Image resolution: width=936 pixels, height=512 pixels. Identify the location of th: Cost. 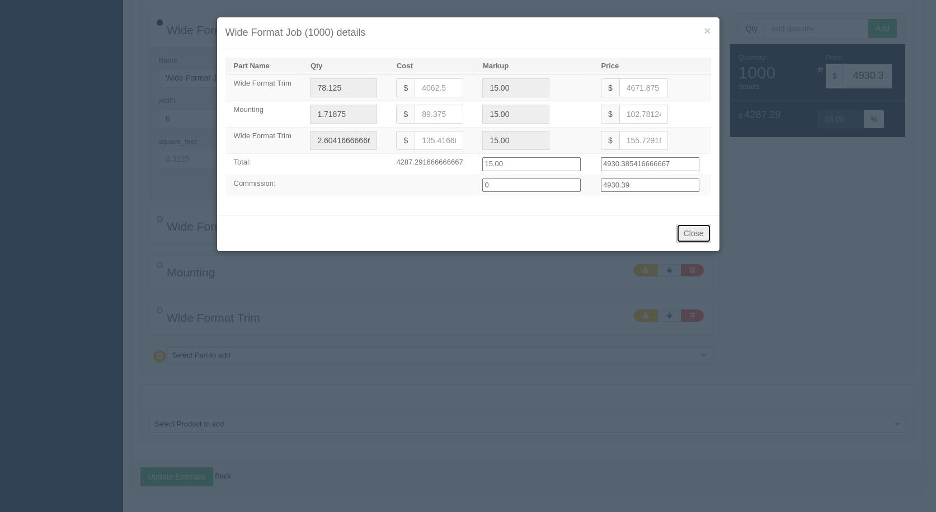
(431, 66).